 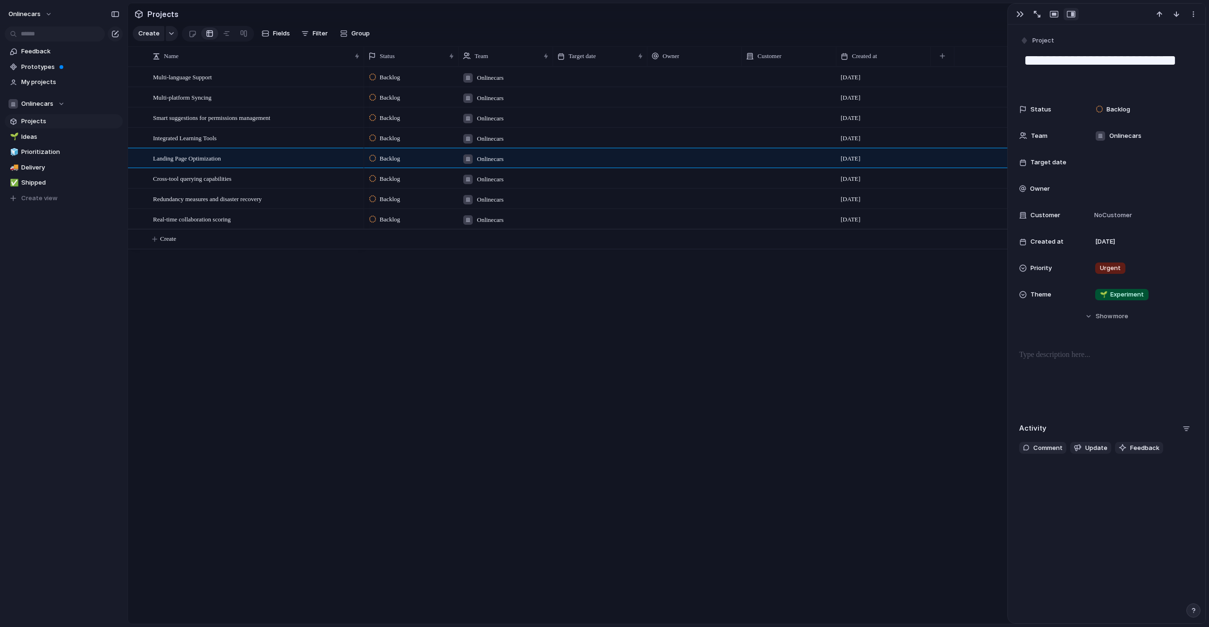 What do you see at coordinates (1112, 215) in the screenshot?
I see `span: No Customer` at bounding box center [1112, 215].